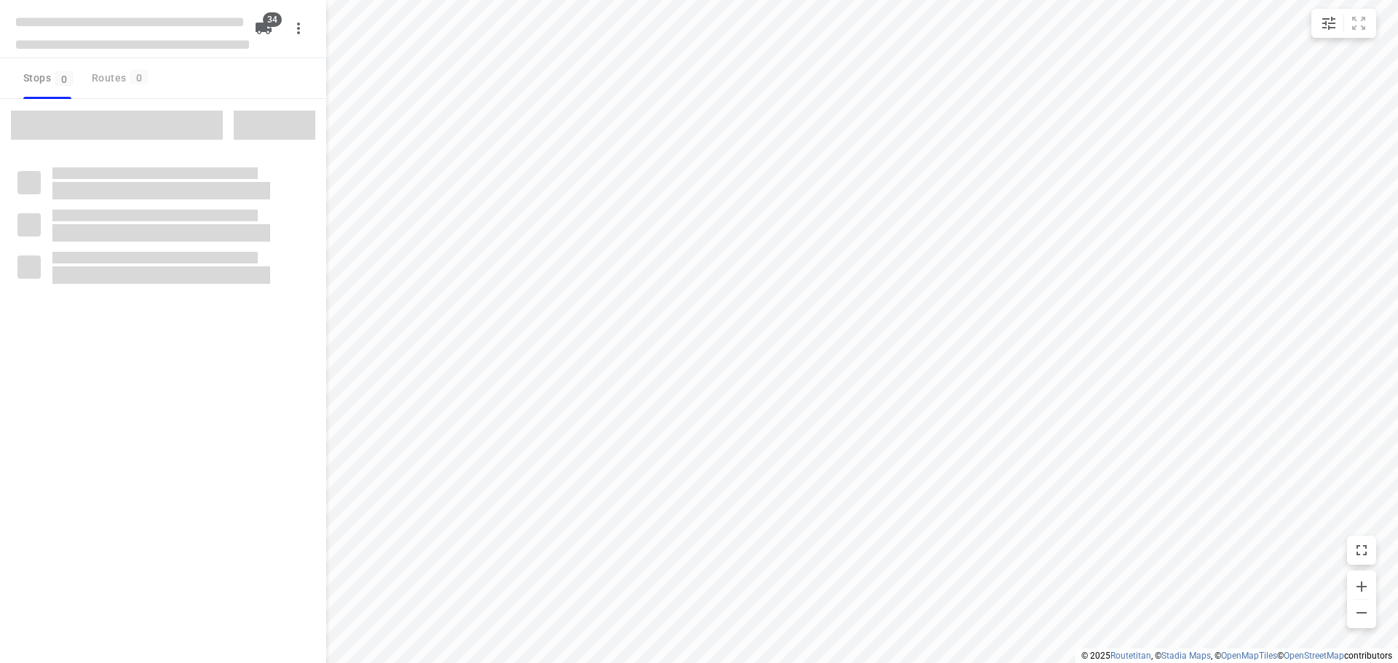 The height and width of the screenshot is (663, 1398). I want to click on a: Stadia Maps, so click(1186, 656).